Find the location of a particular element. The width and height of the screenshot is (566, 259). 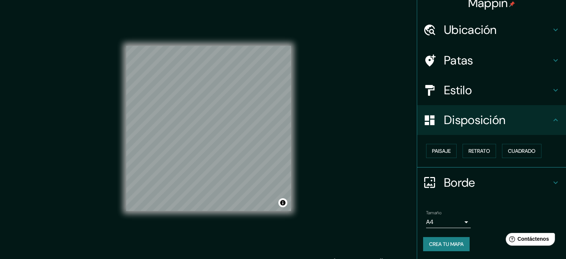

img: pin-icon.png is located at coordinates (512, 4).